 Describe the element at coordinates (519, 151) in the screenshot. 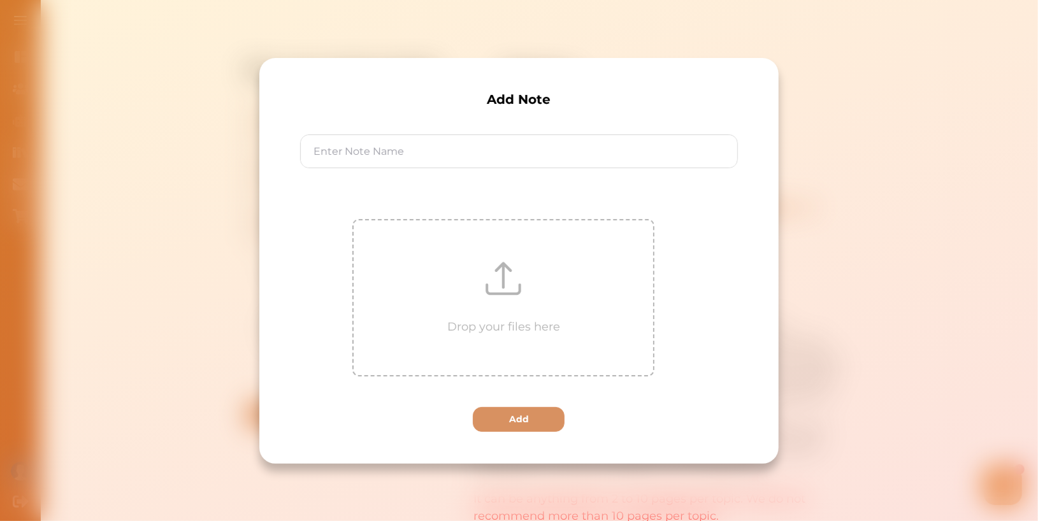

I see `input: Enter Note Name` at that location.